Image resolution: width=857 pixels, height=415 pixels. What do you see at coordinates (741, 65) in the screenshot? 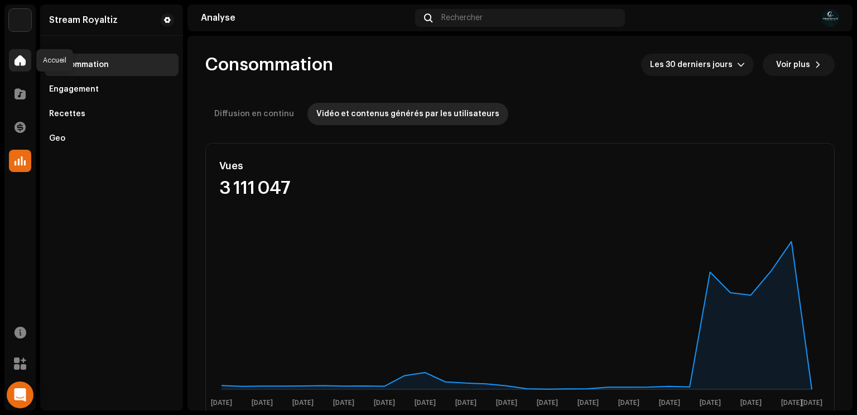
I see `div: dropdown trigger` at bounding box center [741, 65].